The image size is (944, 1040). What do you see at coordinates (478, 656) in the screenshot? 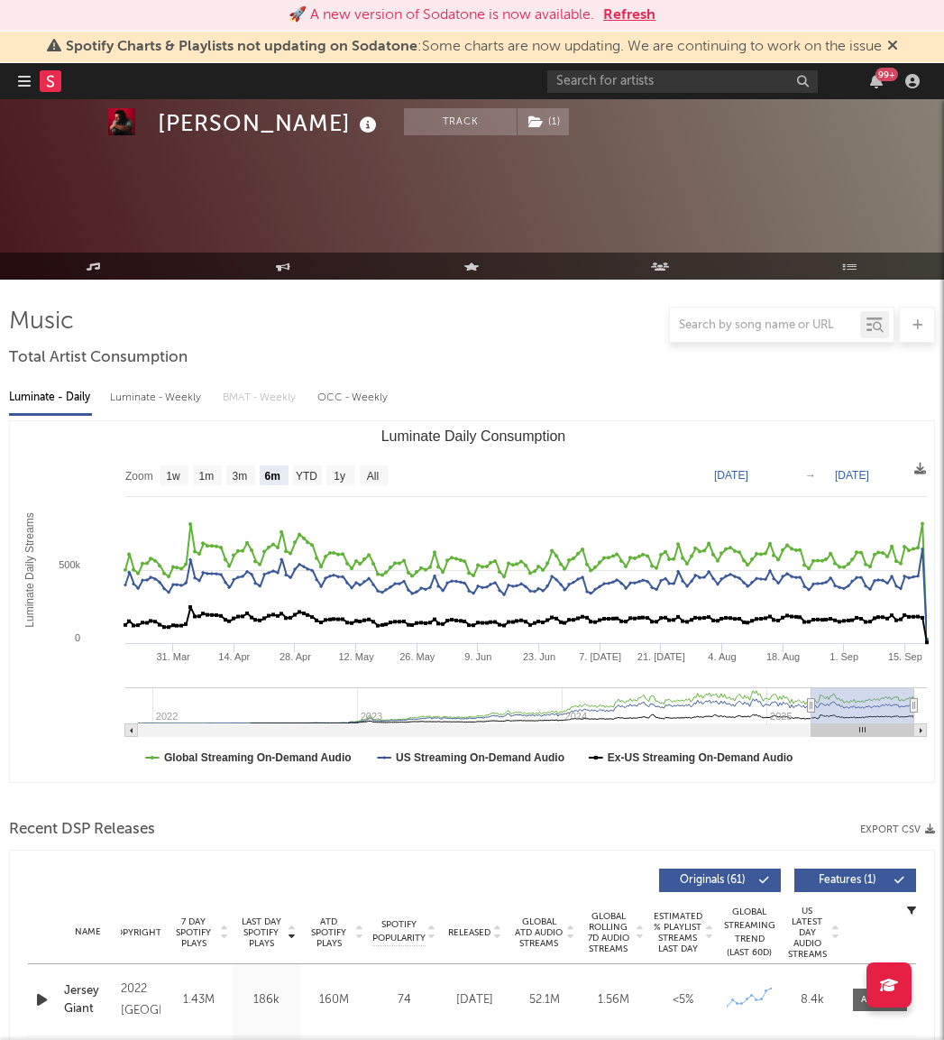
I see `text: 9. Jun` at bounding box center [478, 656].